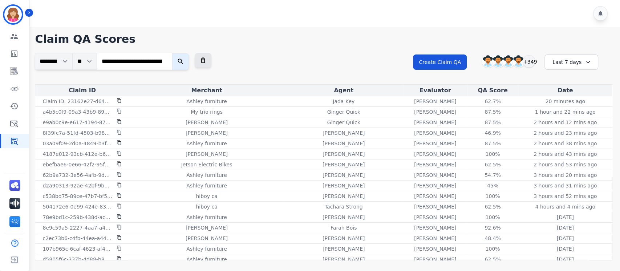 This screenshot has width=620, height=271. What do you see at coordinates (440, 62) in the screenshot?
I see `button: Create Claim QA` at bounding box center [440, 62].